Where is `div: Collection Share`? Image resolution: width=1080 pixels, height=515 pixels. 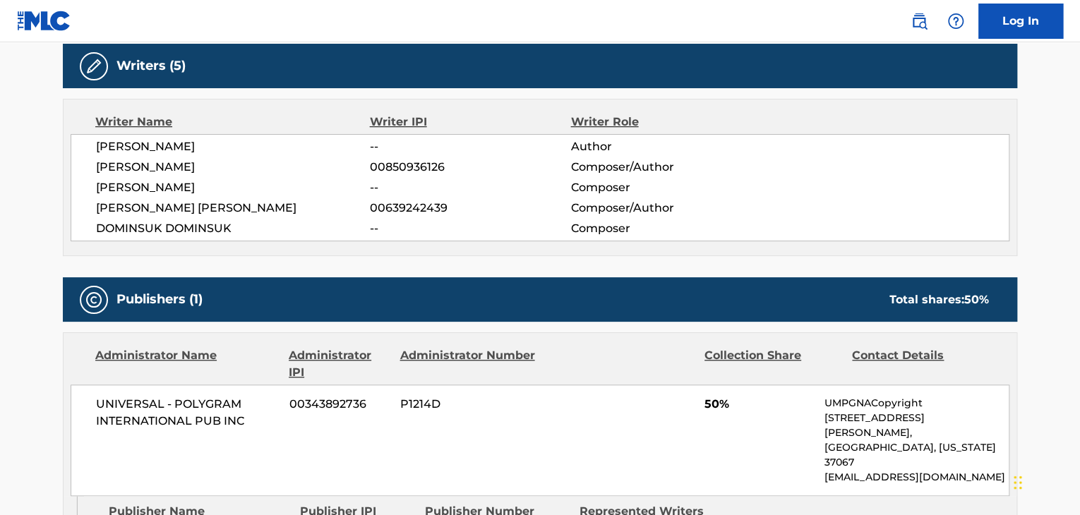 div: Collection Share is located at coordinates (773, 364).